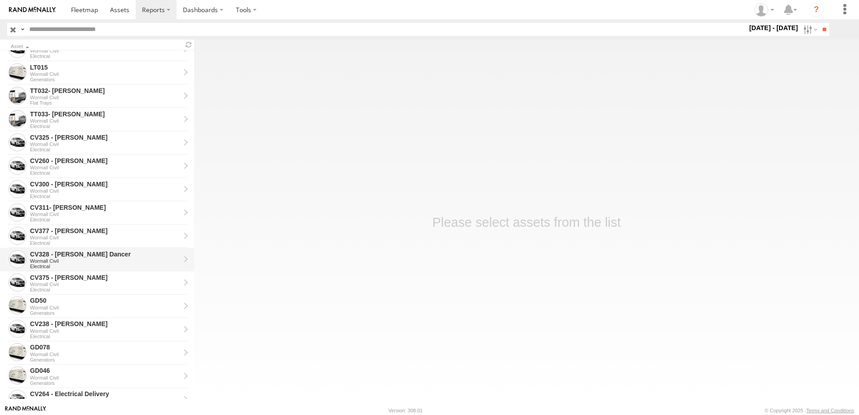  I want to click on div: Version: 308.01, so click(406, 411).